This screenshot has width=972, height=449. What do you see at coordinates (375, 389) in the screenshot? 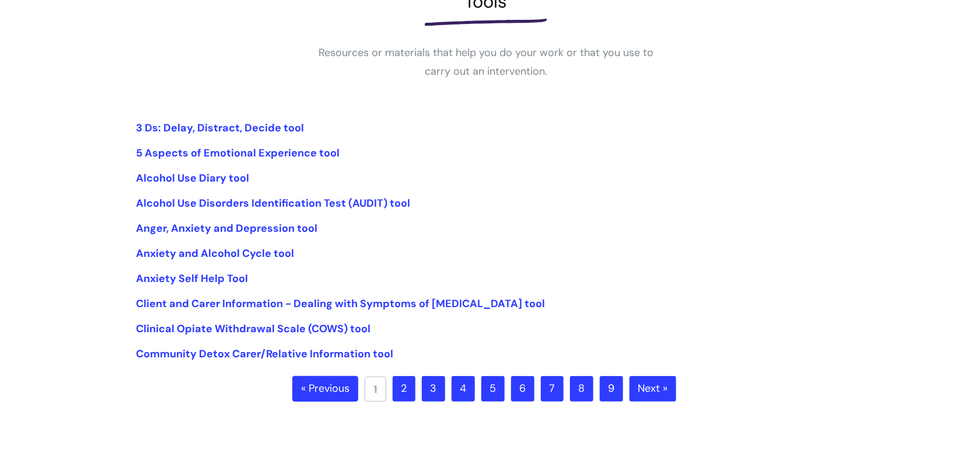
I see `a: 1` at bounding box center [375, 389].